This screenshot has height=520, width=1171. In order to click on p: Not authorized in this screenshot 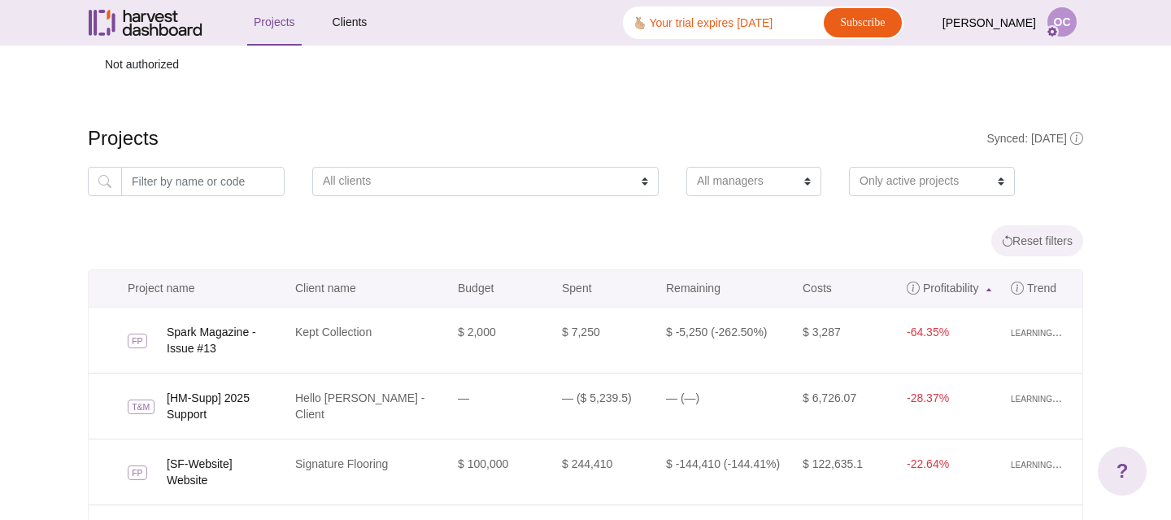, I will do `click(585, 64)`.